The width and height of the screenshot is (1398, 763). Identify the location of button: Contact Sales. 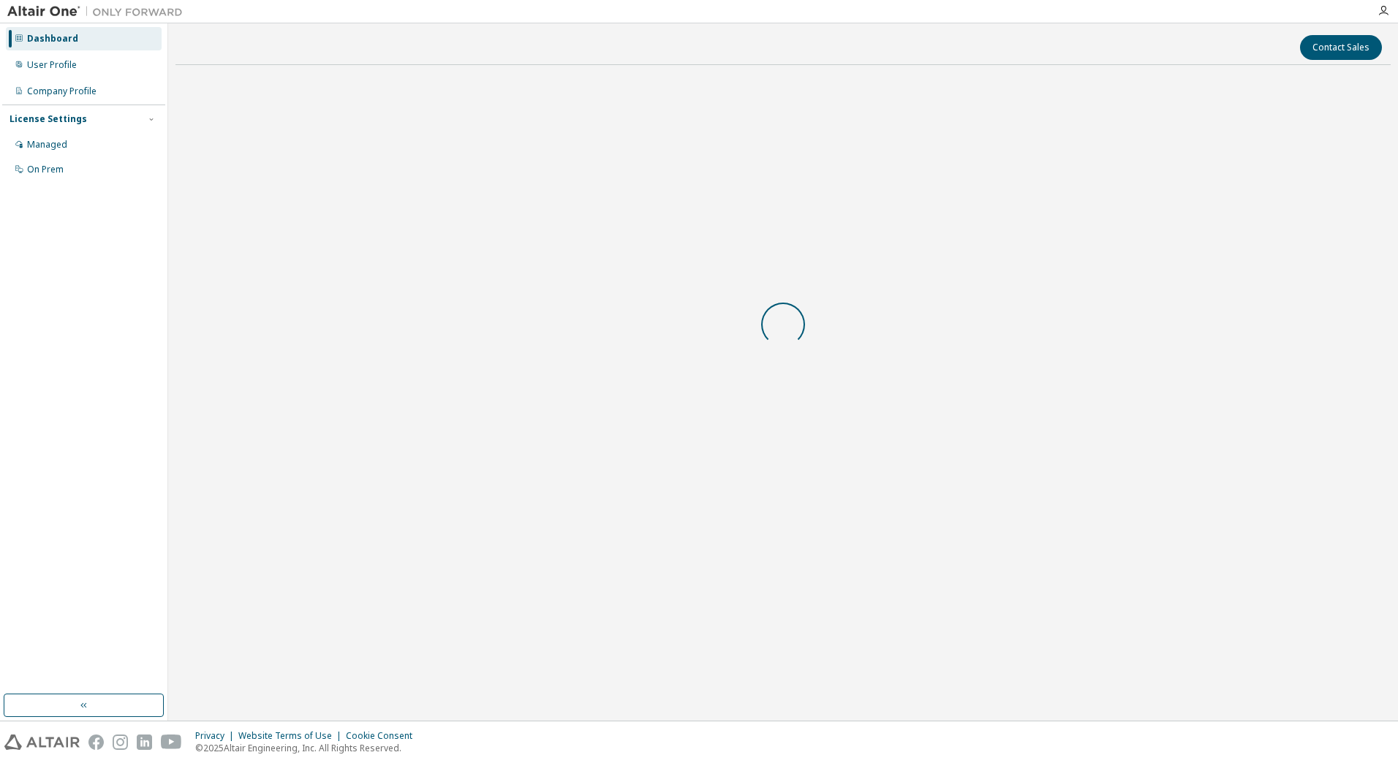
(1341, 48).